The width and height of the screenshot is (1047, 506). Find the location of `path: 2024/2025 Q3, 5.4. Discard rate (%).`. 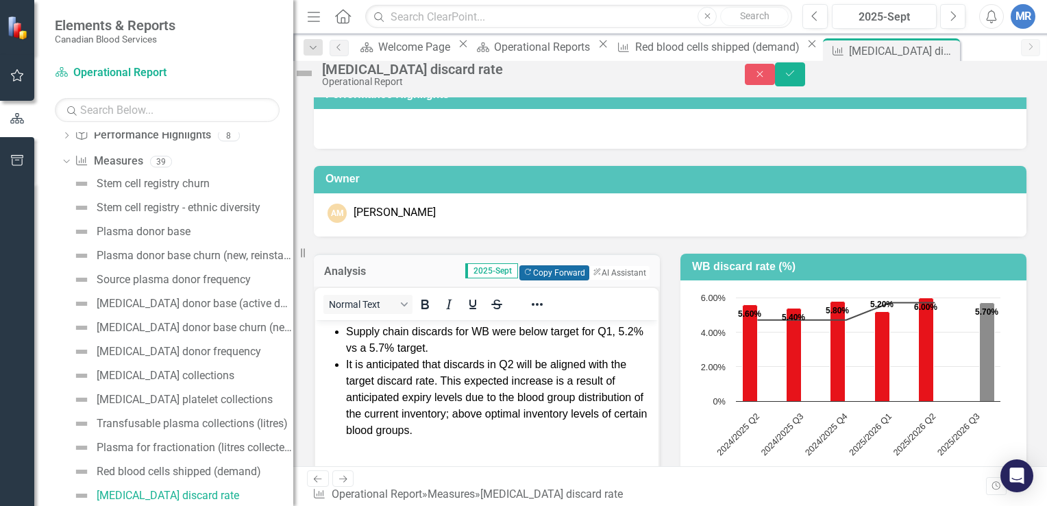

path: 2024/2025 Q3, 5.4. Discard rate (%). is located at coordinates (794, 355).